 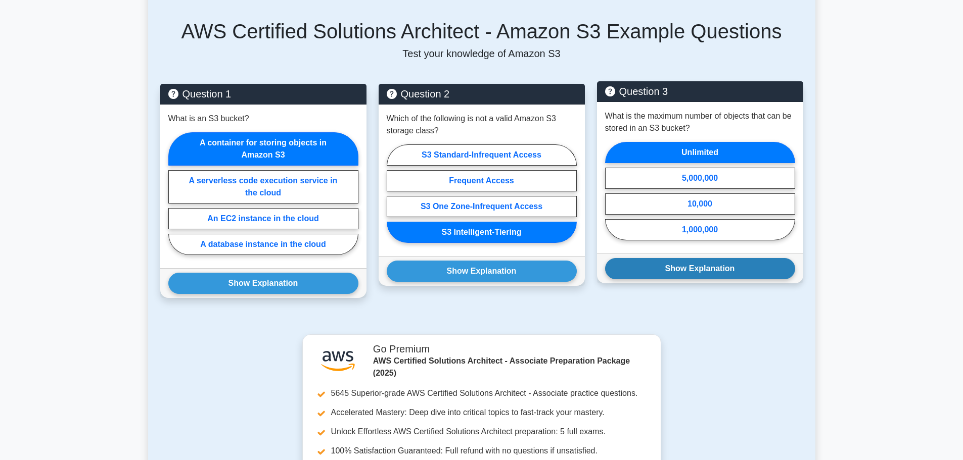 I want to click on label: 10,000, so click(x=700, y=204).